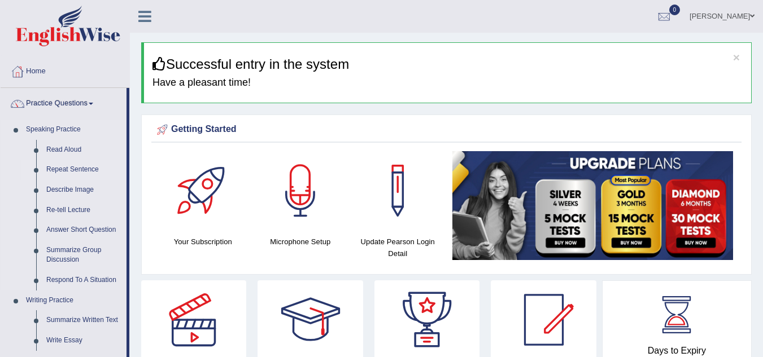  I want to click on a: Answer Short Question, so click(84, 230).